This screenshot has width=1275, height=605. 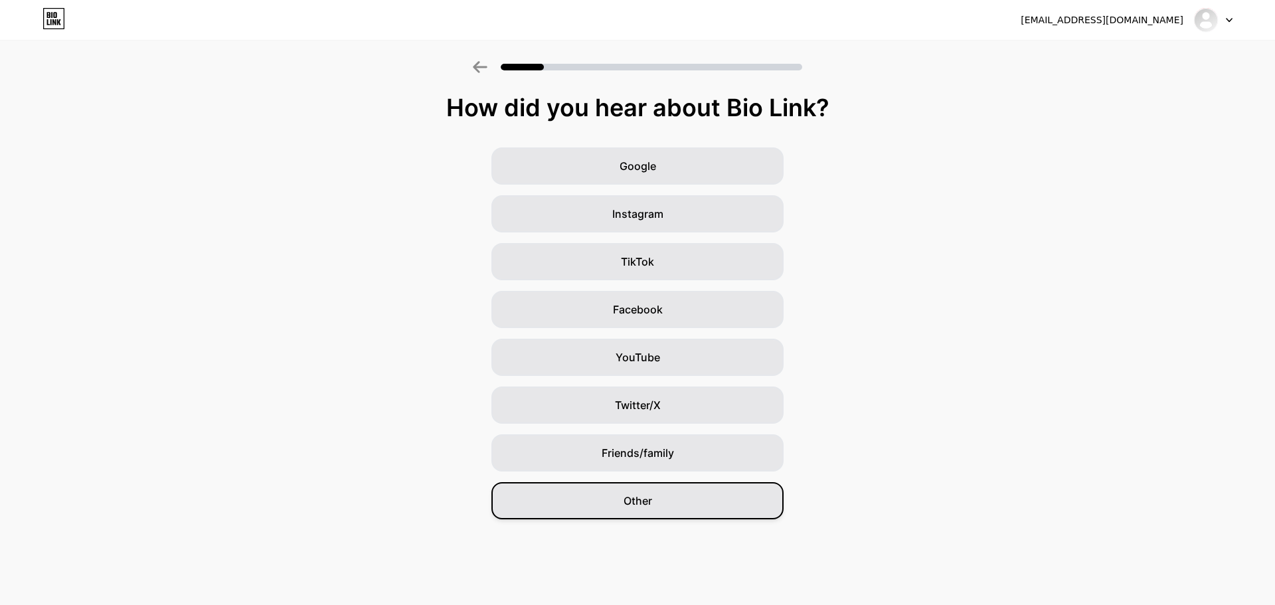 I want to click on span: TikTok, so click(x=638, y=262).